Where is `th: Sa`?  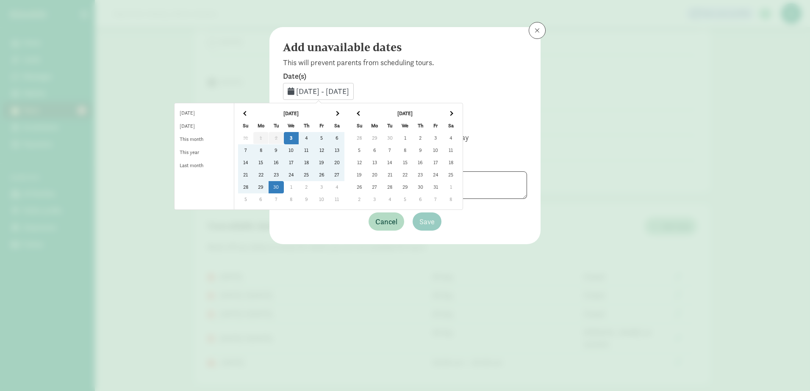 th: Sa is located at coordinates (337, 126).